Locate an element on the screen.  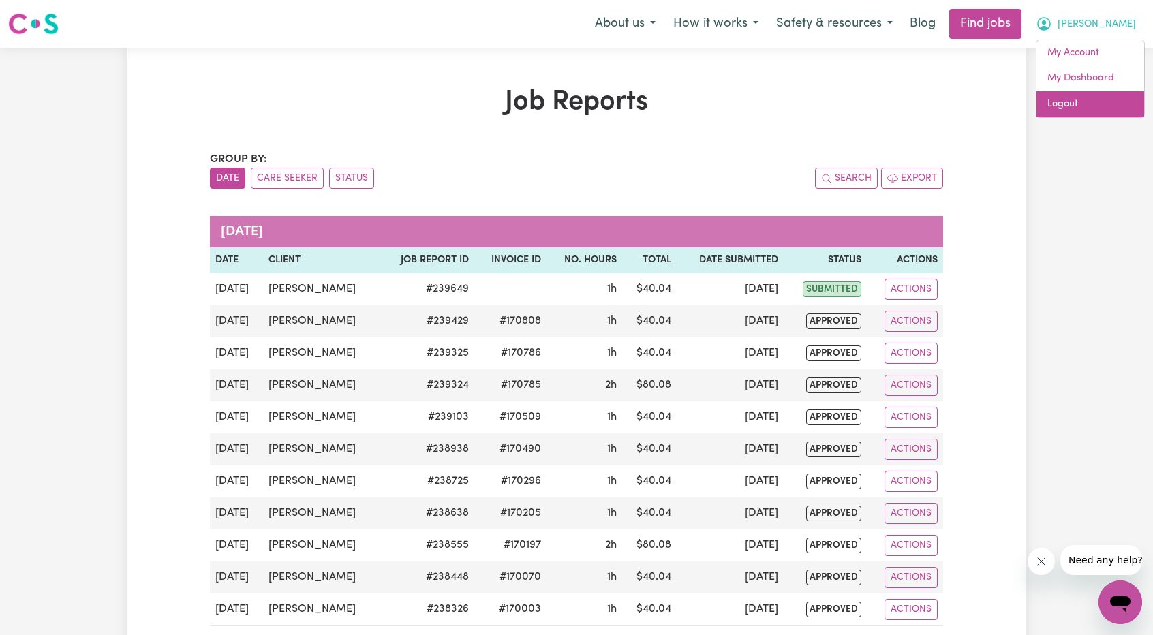
a: My Dashboard is located at coordinates (1090, 78).